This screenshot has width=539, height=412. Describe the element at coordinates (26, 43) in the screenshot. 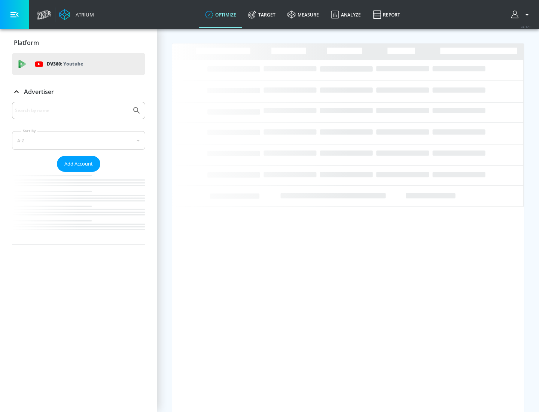

I see `p: Platform` at that location.